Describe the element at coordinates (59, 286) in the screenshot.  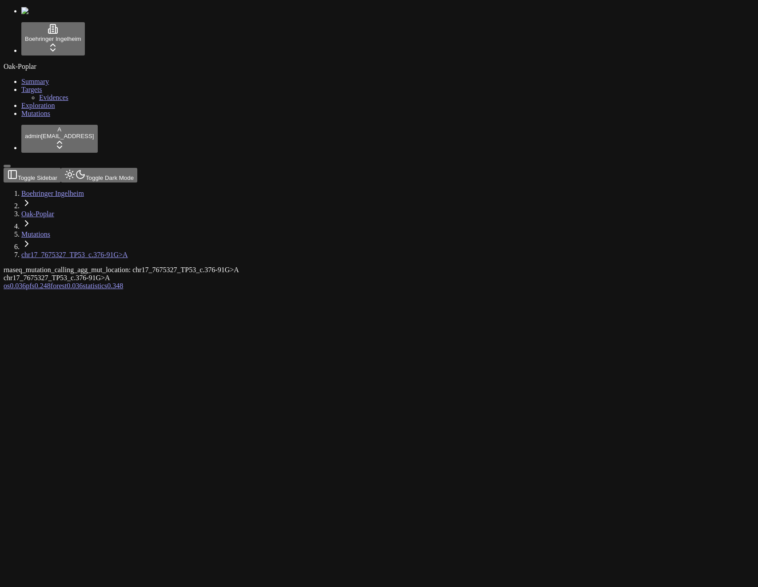
I see `span: forest` at that location.